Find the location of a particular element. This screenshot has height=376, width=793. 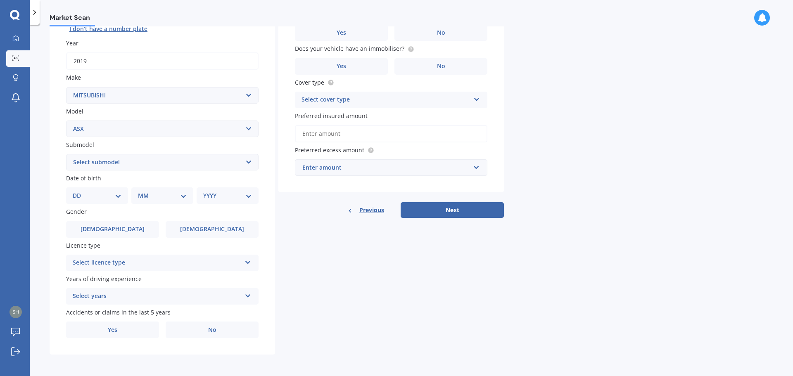

div: Select years is located at coordinates (157, 296).